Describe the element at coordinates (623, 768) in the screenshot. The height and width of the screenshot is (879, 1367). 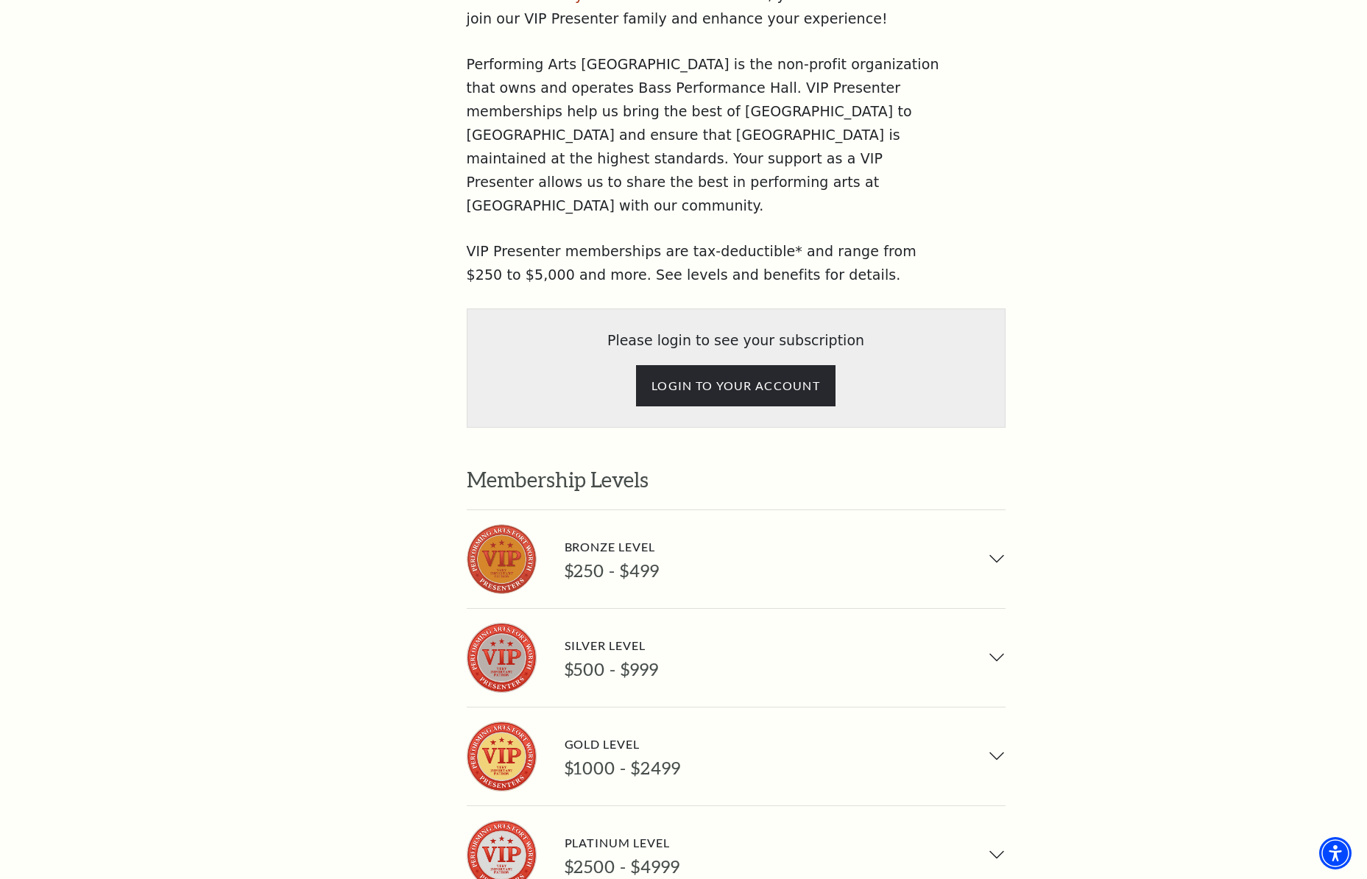
I see `div: $1000 - $2499` at that location.